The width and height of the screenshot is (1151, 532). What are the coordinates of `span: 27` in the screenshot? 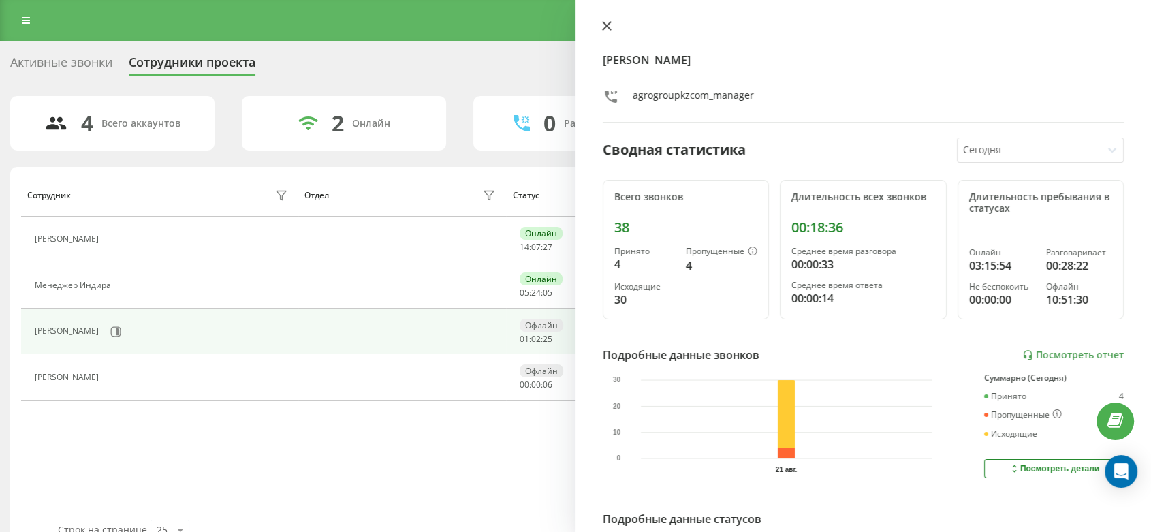 It's located at (548, 247).